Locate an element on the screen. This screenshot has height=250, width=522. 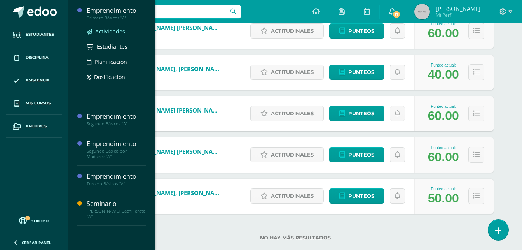
label: No hay más resultados is located at coordinates (295, 237).